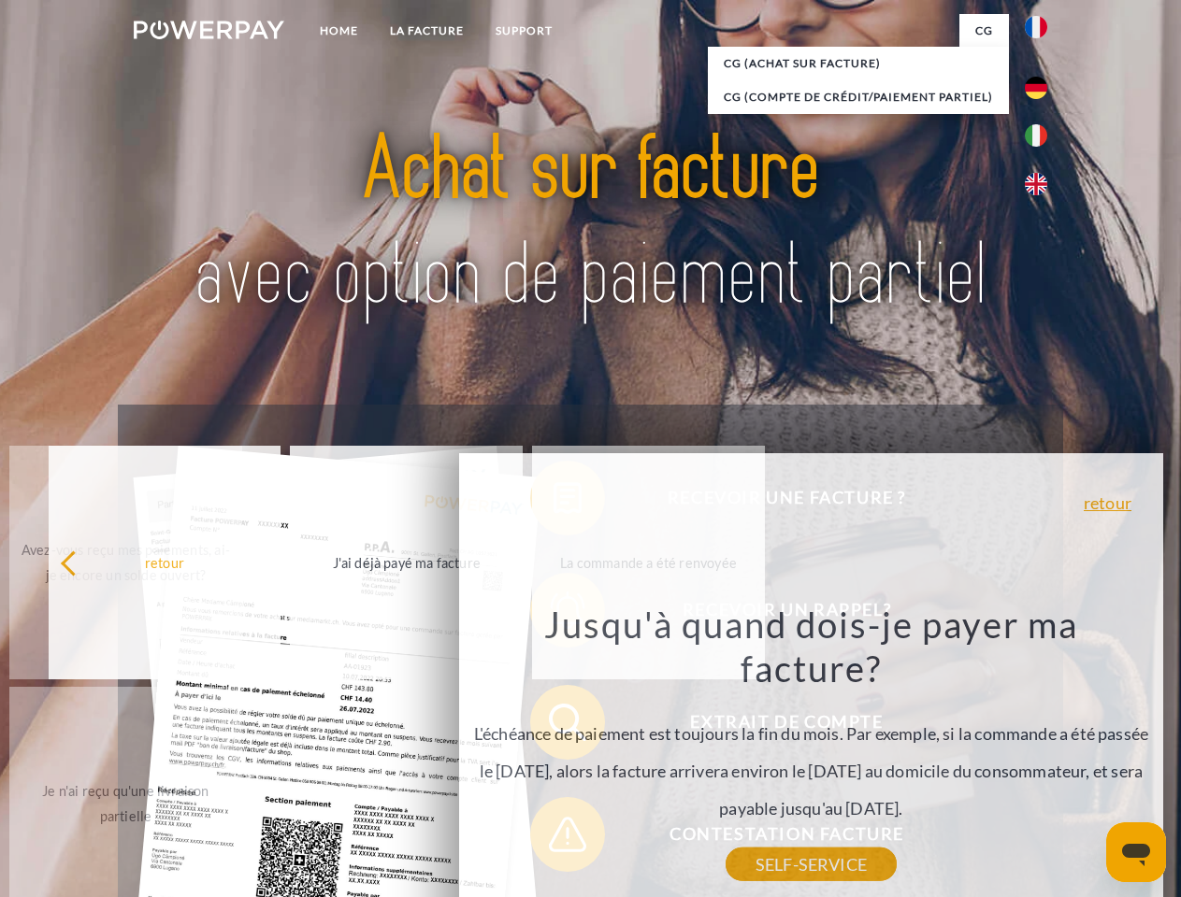 The width and height of the screenshot is (1181, 897). Describe the element at coordinates (811, 865) in the screenshot. I see `a: SELF-SERVICE` at that location.